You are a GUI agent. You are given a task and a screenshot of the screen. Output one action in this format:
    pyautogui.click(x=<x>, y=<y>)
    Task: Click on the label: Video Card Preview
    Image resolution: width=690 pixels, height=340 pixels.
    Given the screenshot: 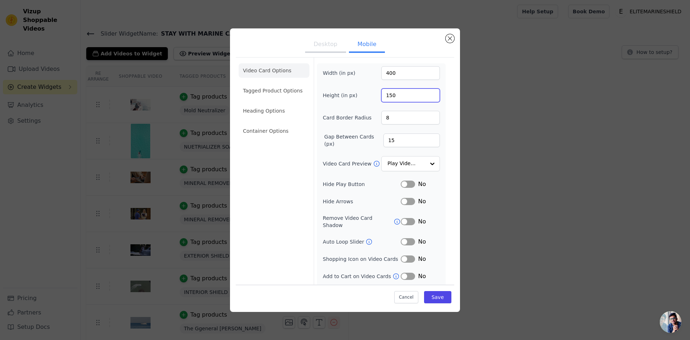 What is the action you would take?
    pyautogui.click(x=348, y=164)
    